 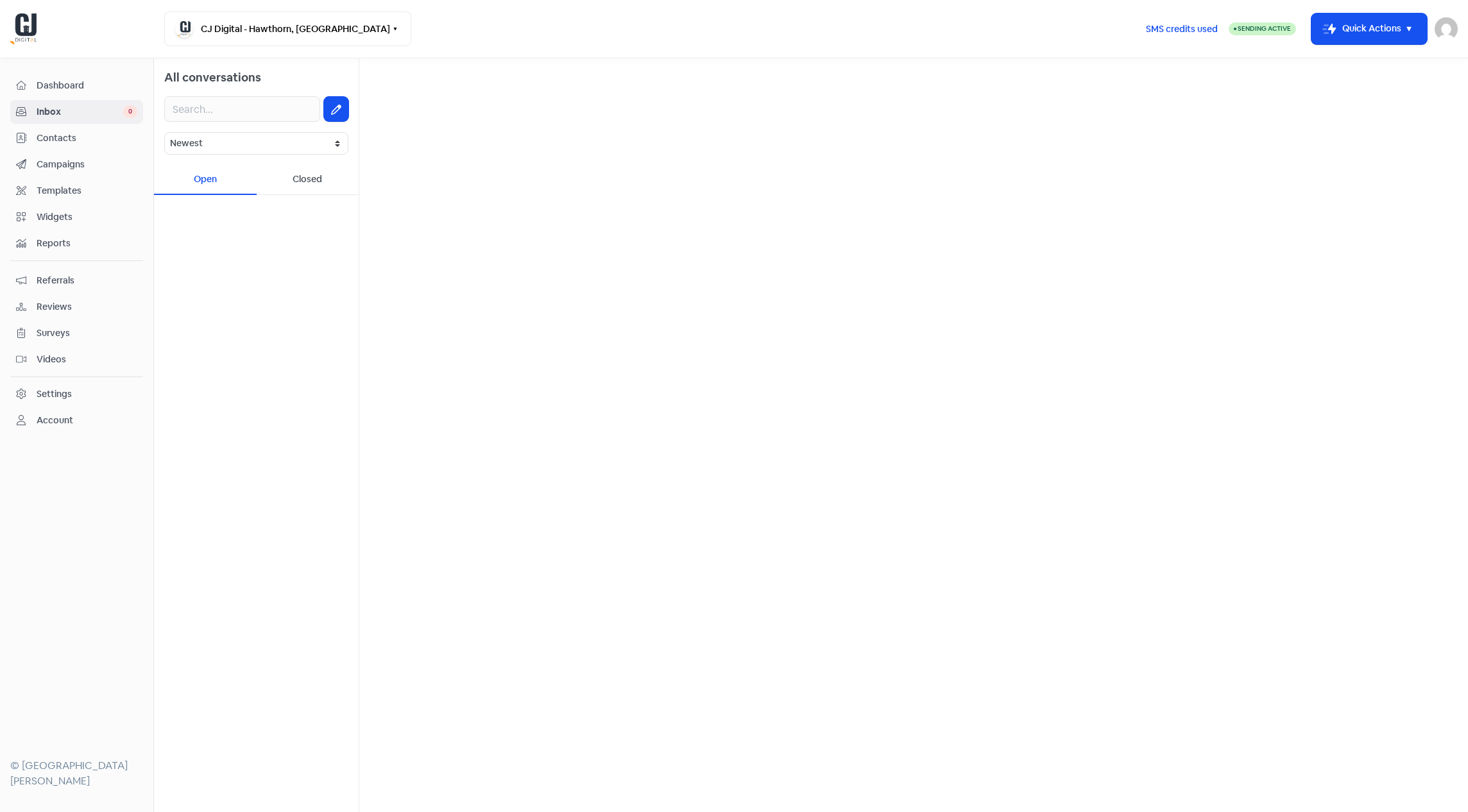 What do you see at coordinates (77, 333) in the screenshot?
I see `a: Surveys` at bounding box center [77, 333].